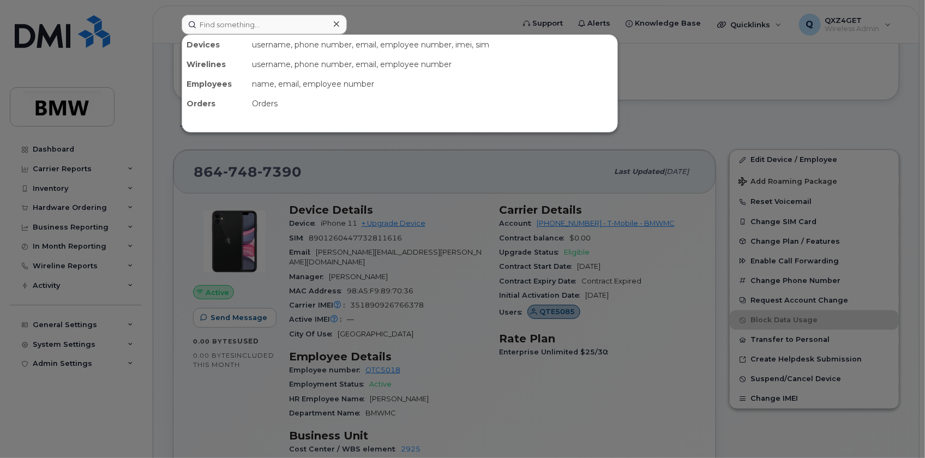 This screenshot has height=458, width=925. What do you see at coordinates (215, 84) in the screenshot?
I see `div: Employees` at bounding box center [215, 84].